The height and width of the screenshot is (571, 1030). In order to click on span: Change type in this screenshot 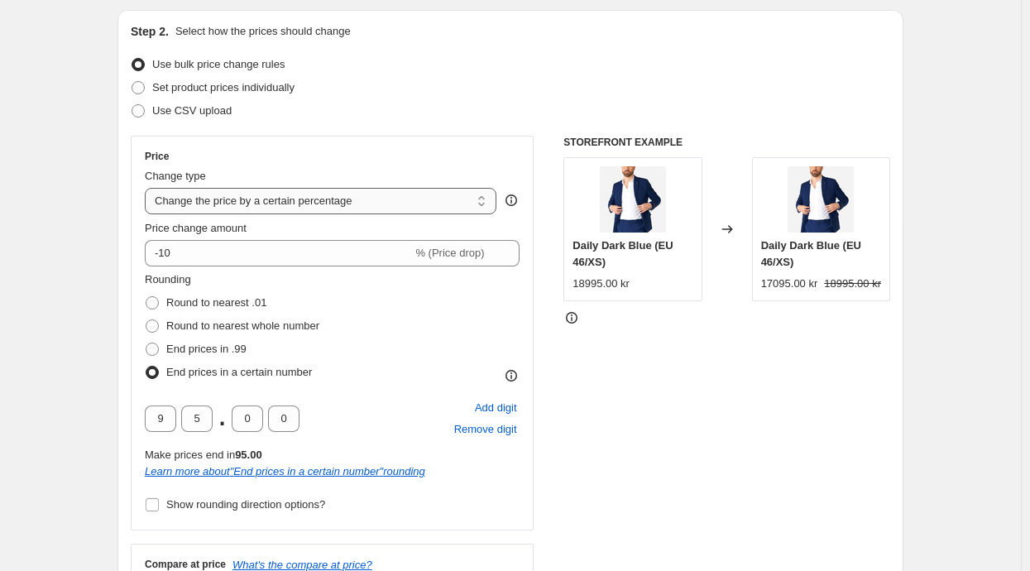, I will do `click(175, 175)`.